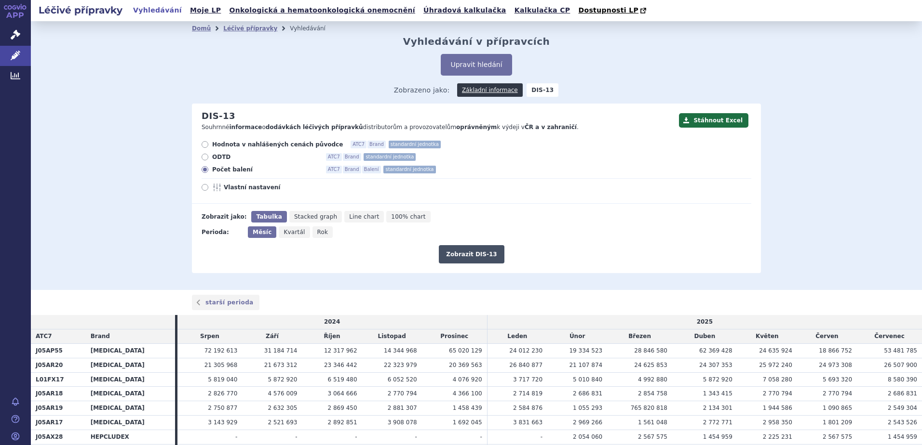 Image resolution: width=922 pixels, height=445 pixels. What do you see at coordinates (400, 351) in the screenshot?
I see `span: 14 344 968` at bounding box center [400, 351].